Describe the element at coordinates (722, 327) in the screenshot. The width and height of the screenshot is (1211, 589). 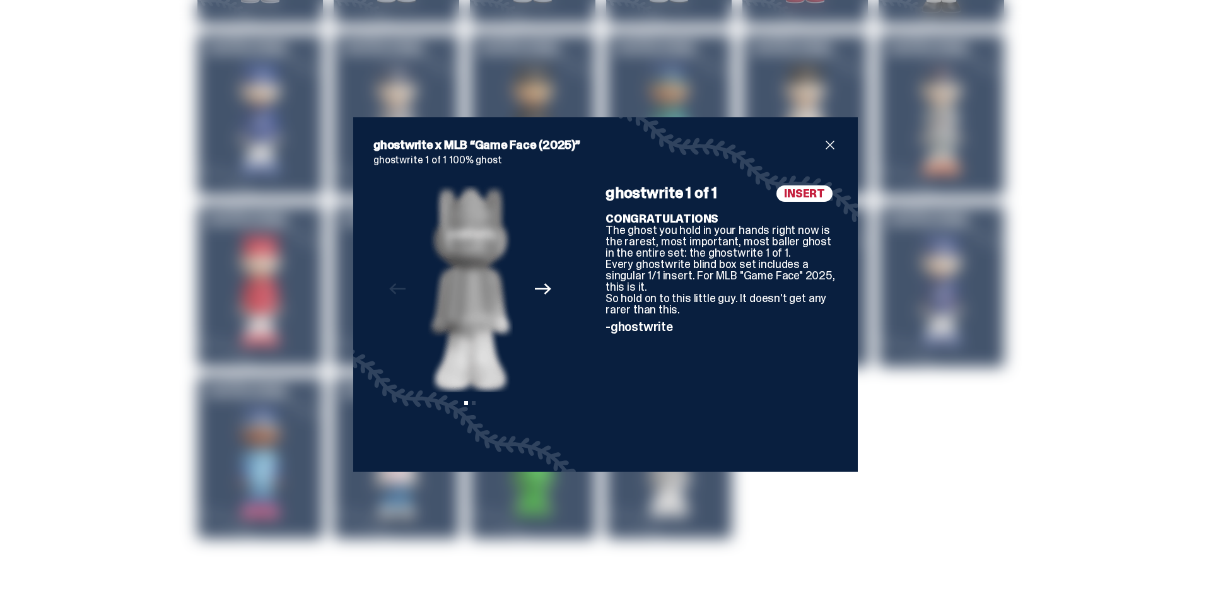
I see `p: -ghostwrite` at that location.